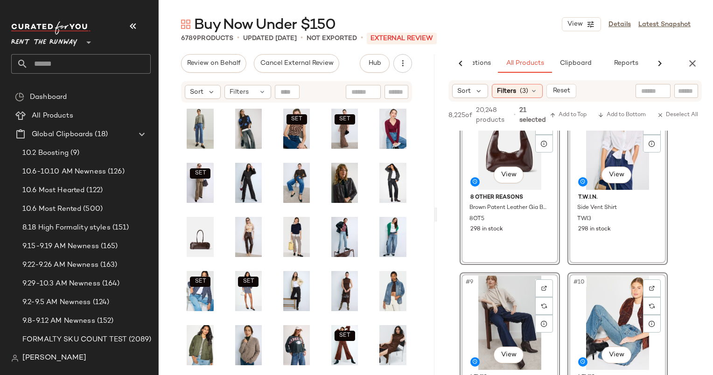  Describe the element at coordinates (524, 91) in the screenshot. I see `span: (3)` at that location.